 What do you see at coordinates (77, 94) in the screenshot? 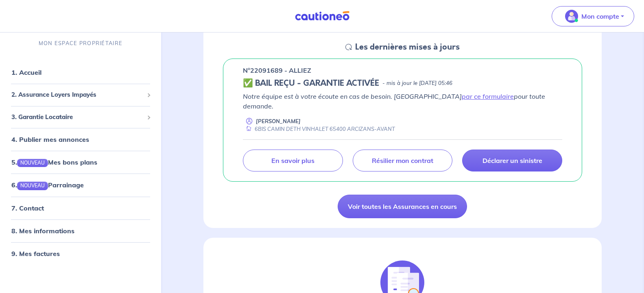
I see `span: 2. Assurance Loyers Impayés` at bounding box center [77, 94].